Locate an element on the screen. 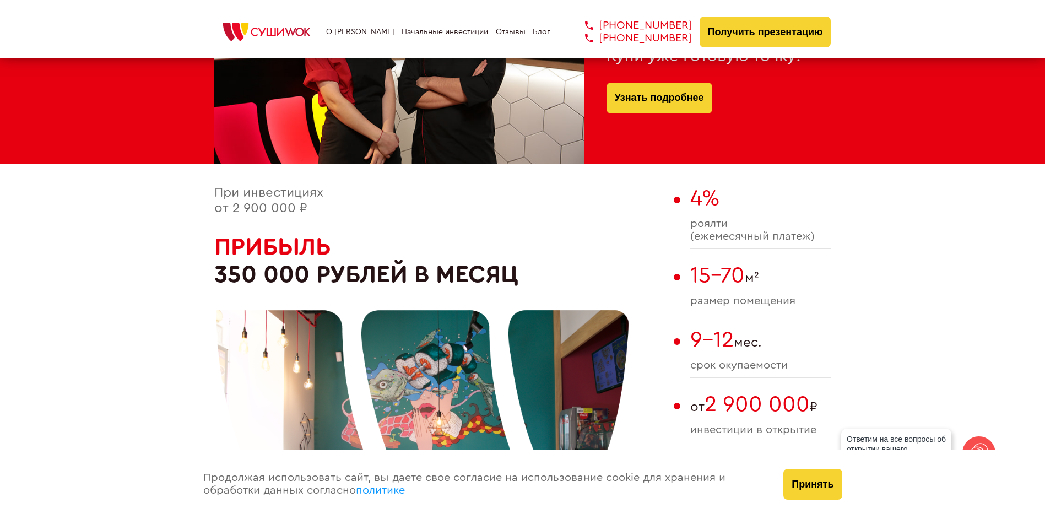 The height and width of the screenshot is (519, 1045). button: Принять is located at coordinates (812, 484).